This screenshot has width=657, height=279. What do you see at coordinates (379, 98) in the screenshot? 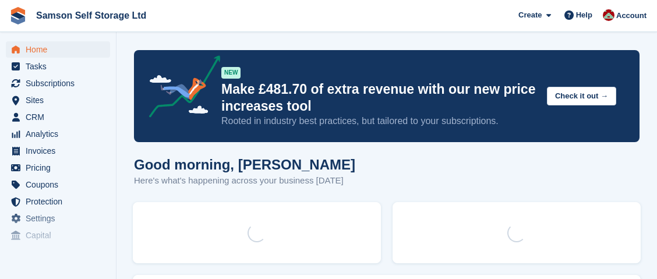
I see `p: Make £481.70 of extra revenue with our new price increases tool` at bounding box center [379, 98].